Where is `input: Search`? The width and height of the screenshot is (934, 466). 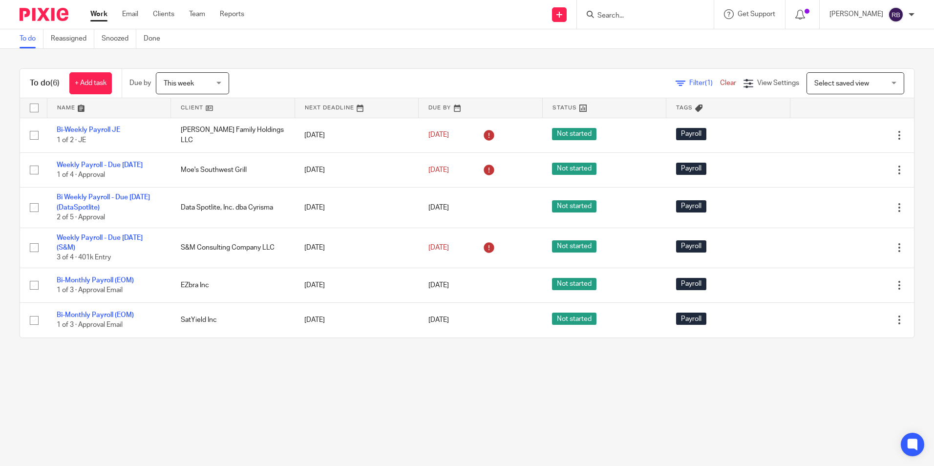
input: Search is located at coordinates (640, 16).